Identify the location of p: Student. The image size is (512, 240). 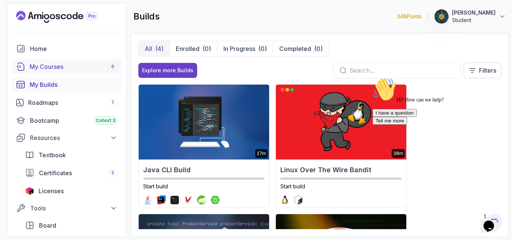
(474, 20).